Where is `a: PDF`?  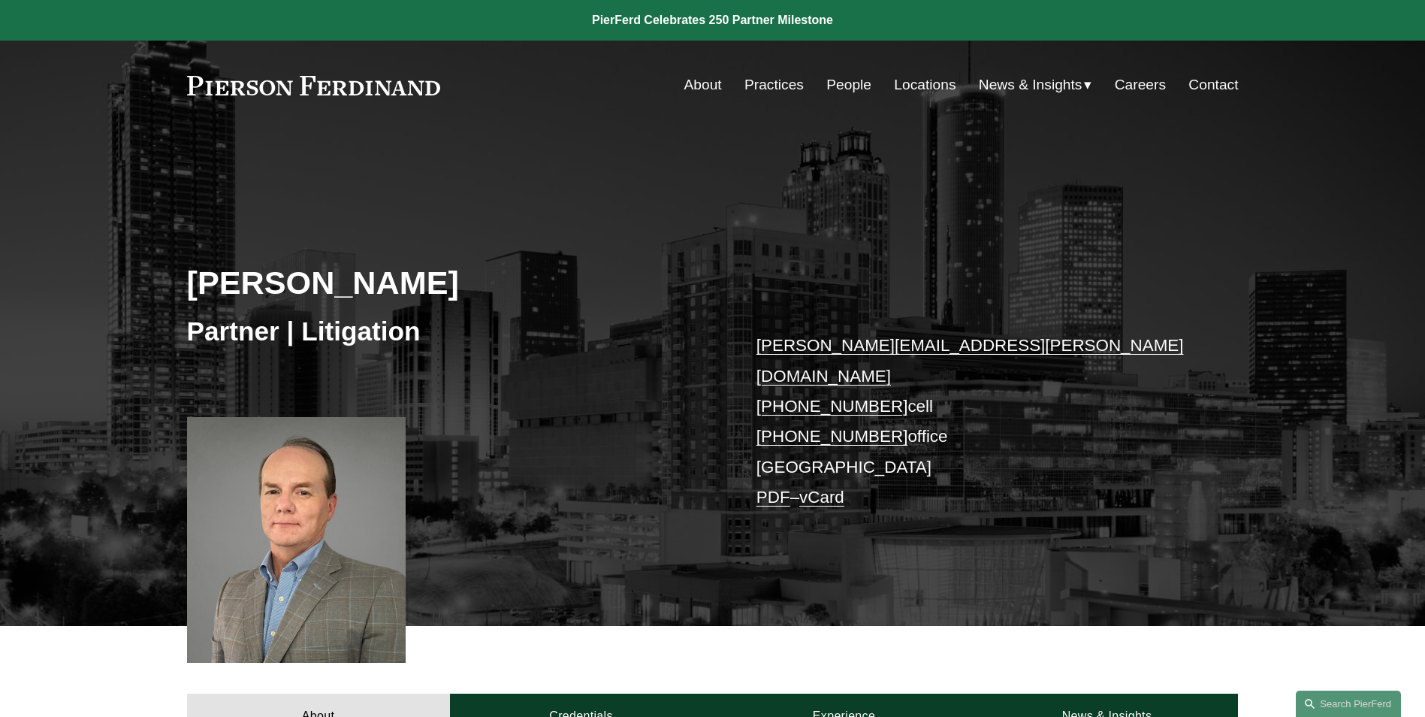 a: PDF is located at coordinates (773, 496).